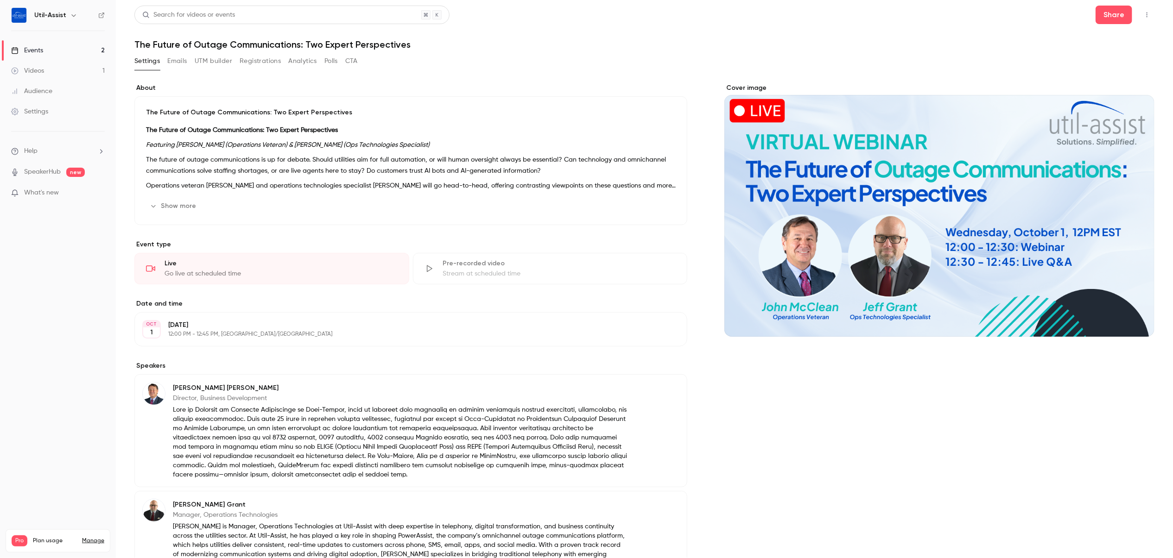 This screenshot has height=558, width=1173. I want to click on button: Emails, so click(177, 61).